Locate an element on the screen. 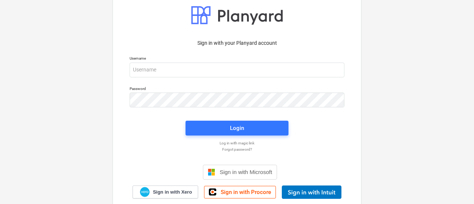 Image resolution: width=474 pixels, height=204 pixels. a: Sign in with Procore is located at coordinates (240, 192).